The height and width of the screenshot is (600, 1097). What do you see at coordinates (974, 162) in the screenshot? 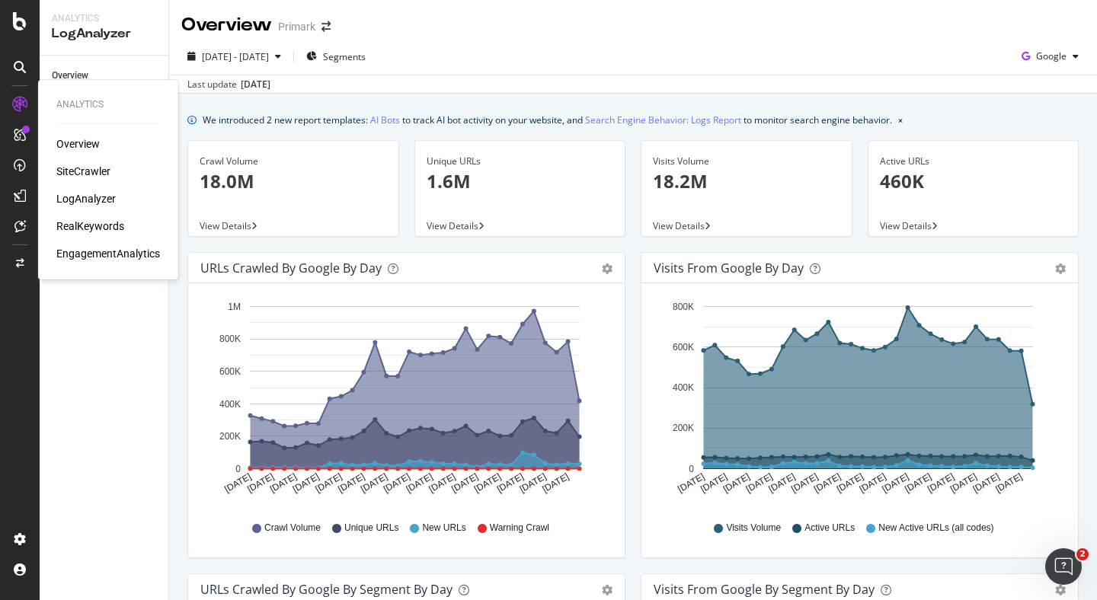
I see `div: Active URLs` at bounding box center [974, 162].